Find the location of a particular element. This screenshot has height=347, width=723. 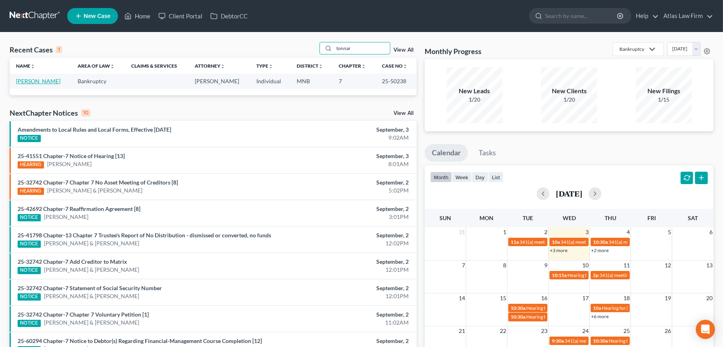

div: 9:02AM is located at coordinates (346, 138).